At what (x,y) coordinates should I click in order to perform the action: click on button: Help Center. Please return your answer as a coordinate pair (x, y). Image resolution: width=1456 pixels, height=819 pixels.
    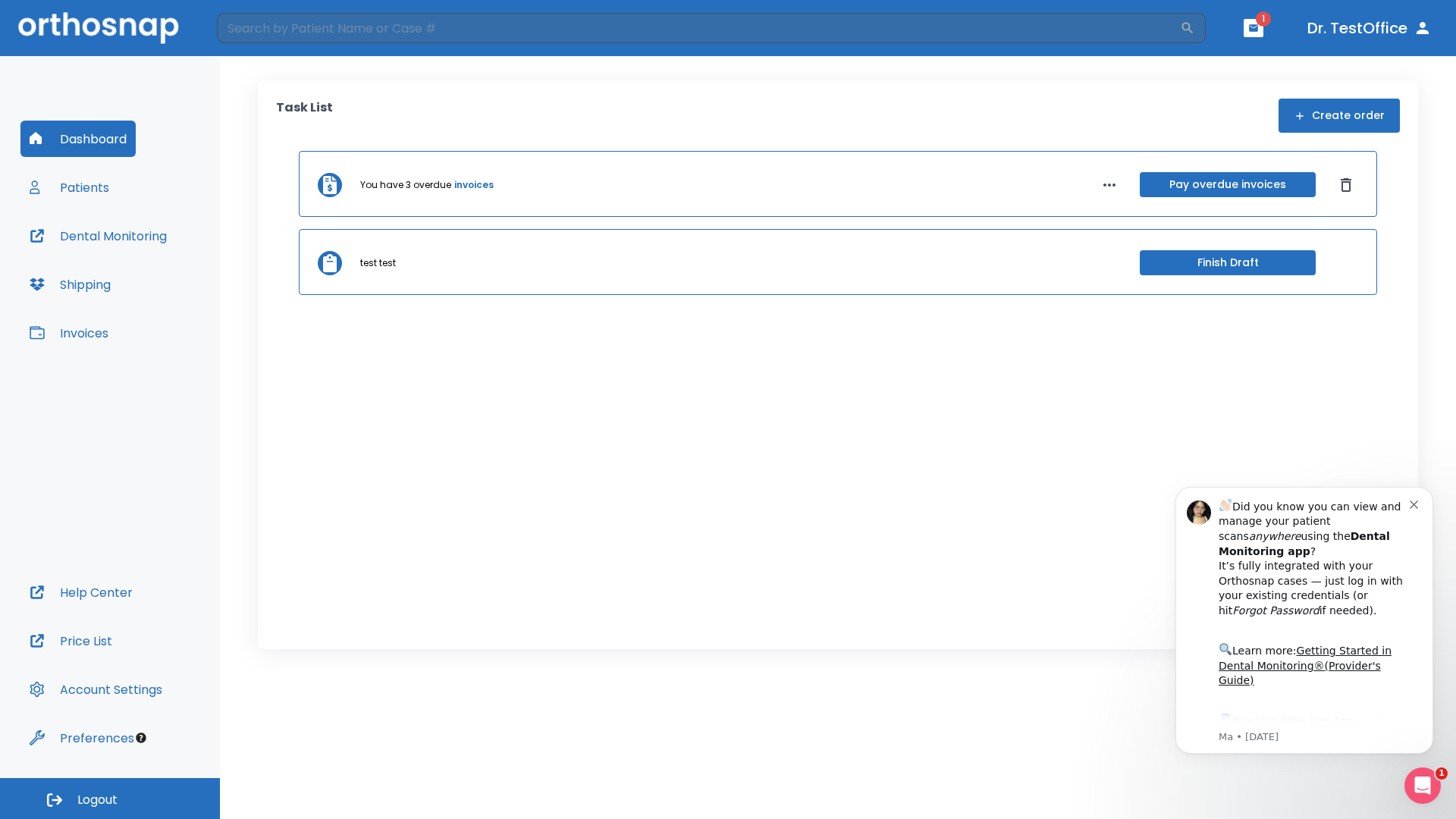
    Looking at the image, I should click on (81, 592).